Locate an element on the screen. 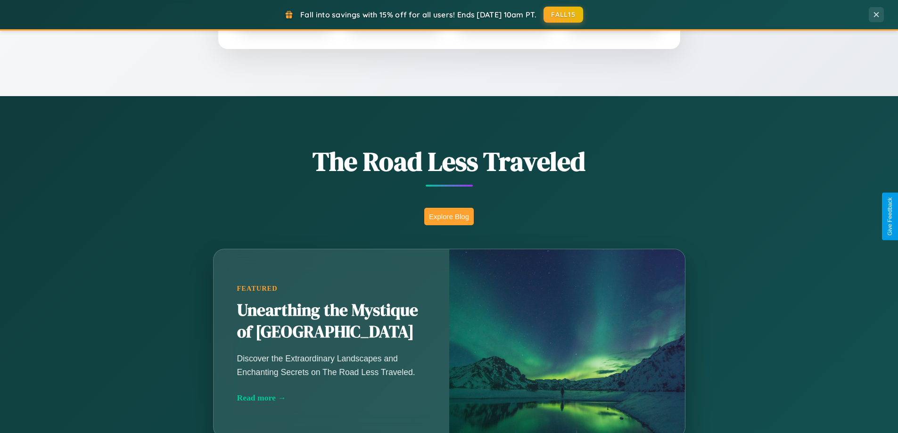 The image size is (898, 433). div: Read more → is located at coordinates (331, 398).